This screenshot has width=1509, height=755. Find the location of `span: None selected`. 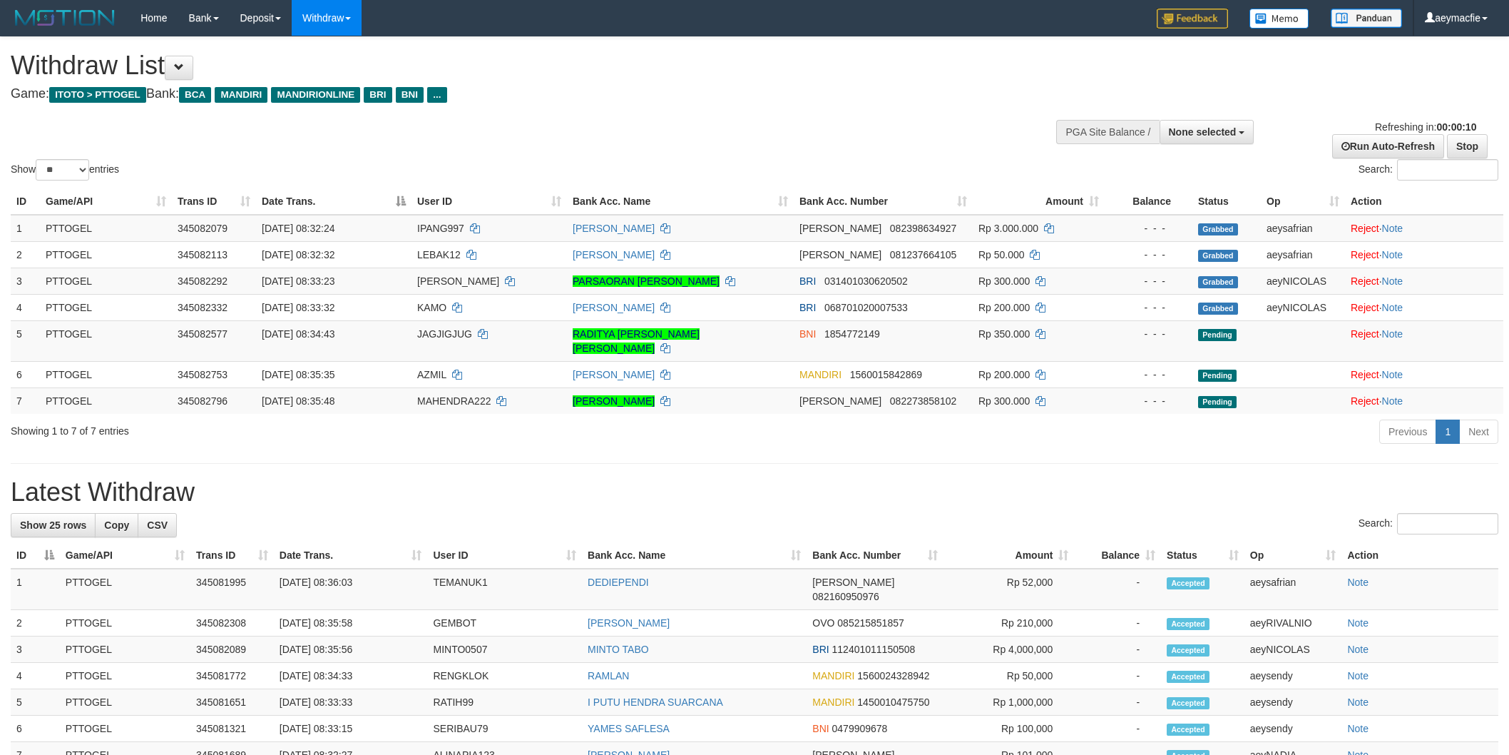

span: None selected is located at coordinates (1203, 132).